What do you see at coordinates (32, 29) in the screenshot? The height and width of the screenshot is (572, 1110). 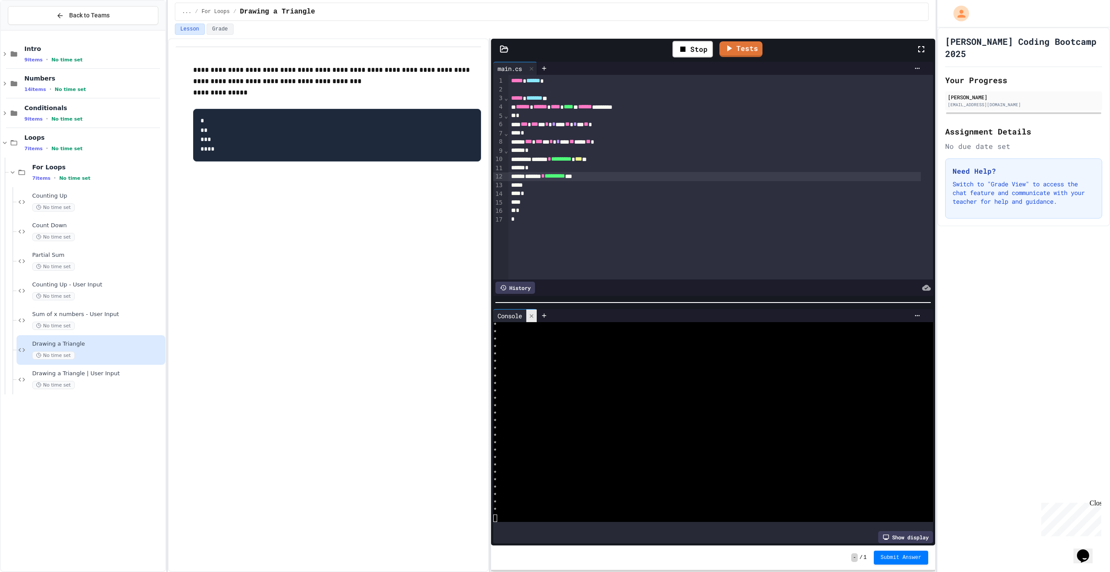 I see `div: Chat with us now!Close` at bounding box center [32, 29].